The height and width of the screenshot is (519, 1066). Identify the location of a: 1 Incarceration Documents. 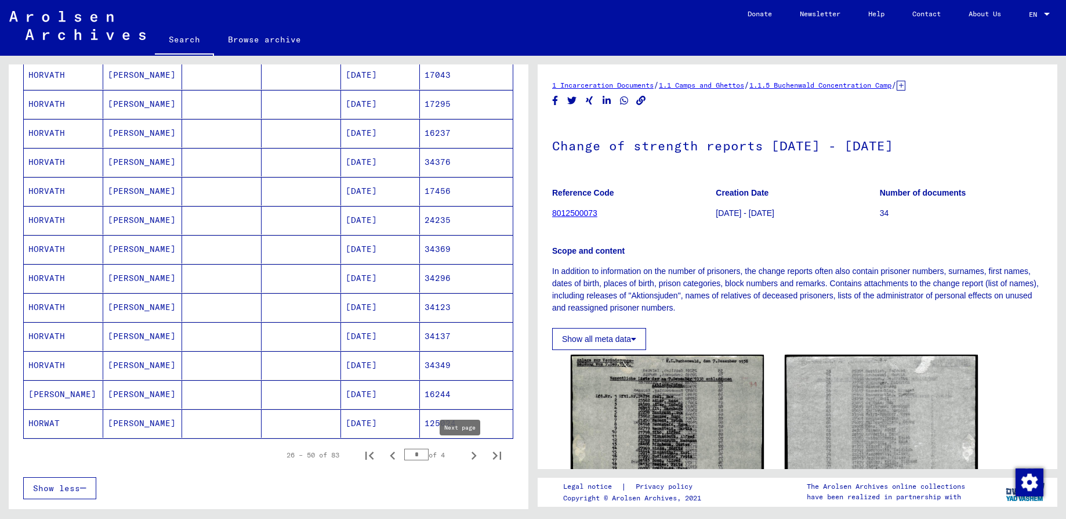
(603, 85).